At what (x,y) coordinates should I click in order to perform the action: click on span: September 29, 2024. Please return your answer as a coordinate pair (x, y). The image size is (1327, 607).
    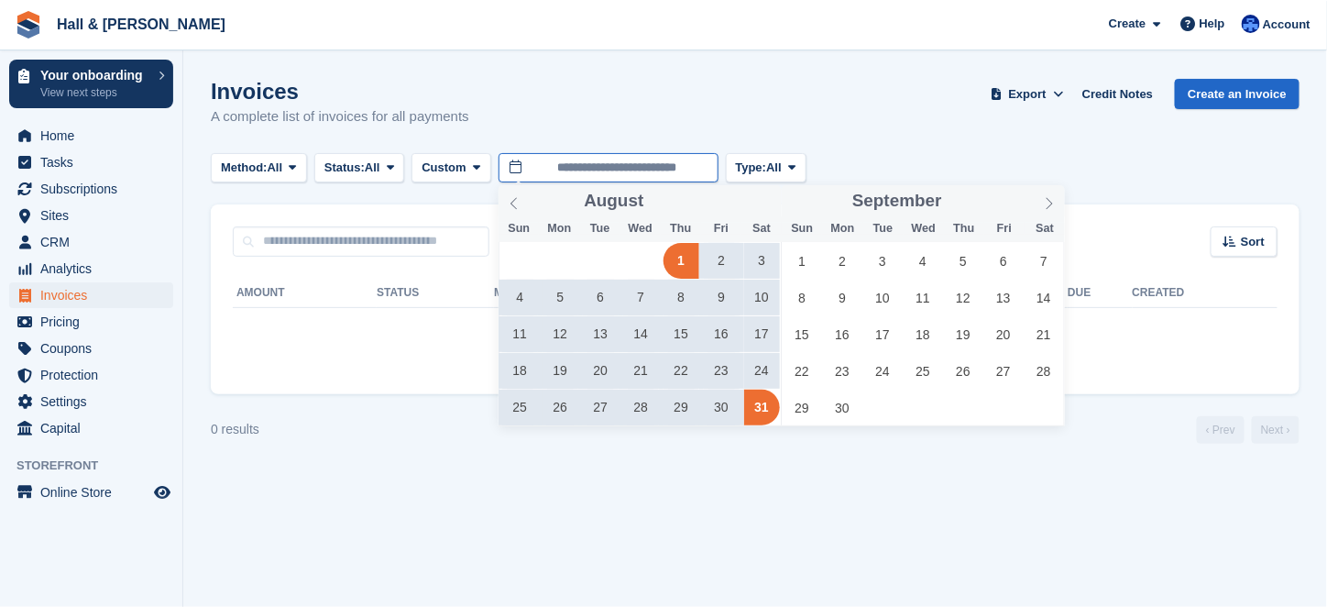
    Looking at the image, I should click on (802, 407).